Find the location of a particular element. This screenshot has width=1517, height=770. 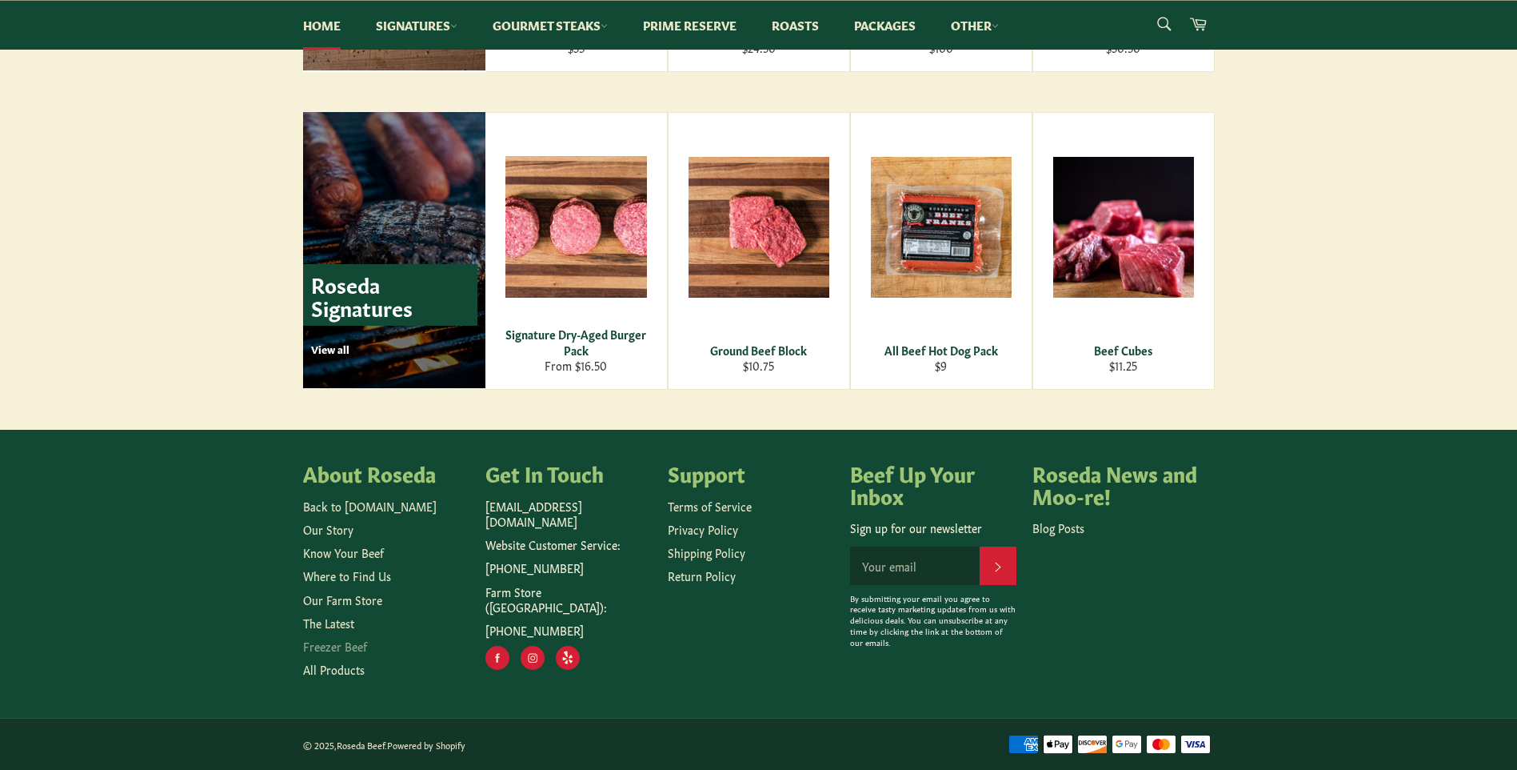

div: Signature Dry-Aged Burger Pack is located at coordinates (576, 342).